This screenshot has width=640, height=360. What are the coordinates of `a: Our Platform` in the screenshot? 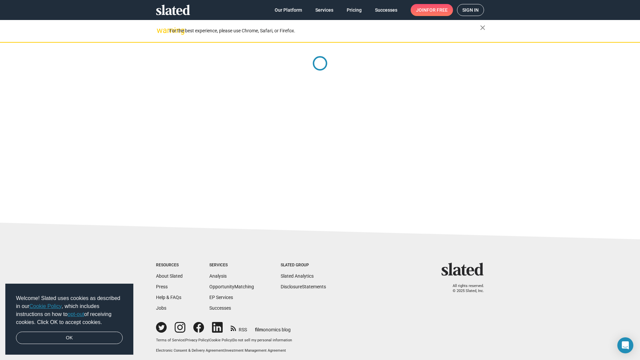 It's located at (288, 10).